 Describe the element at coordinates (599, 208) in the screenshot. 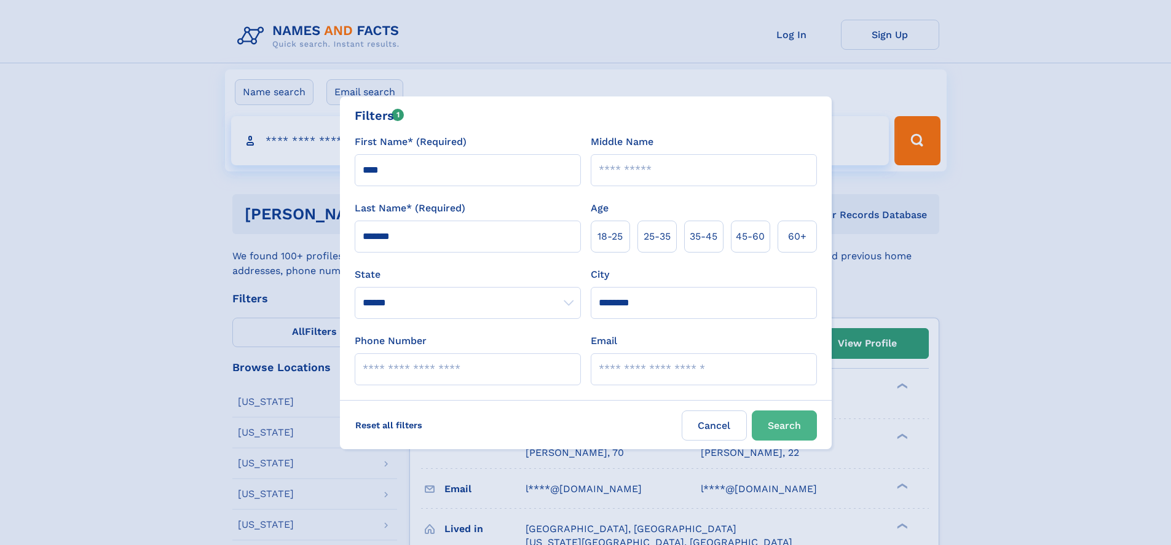

I see `label: Age` at that location.